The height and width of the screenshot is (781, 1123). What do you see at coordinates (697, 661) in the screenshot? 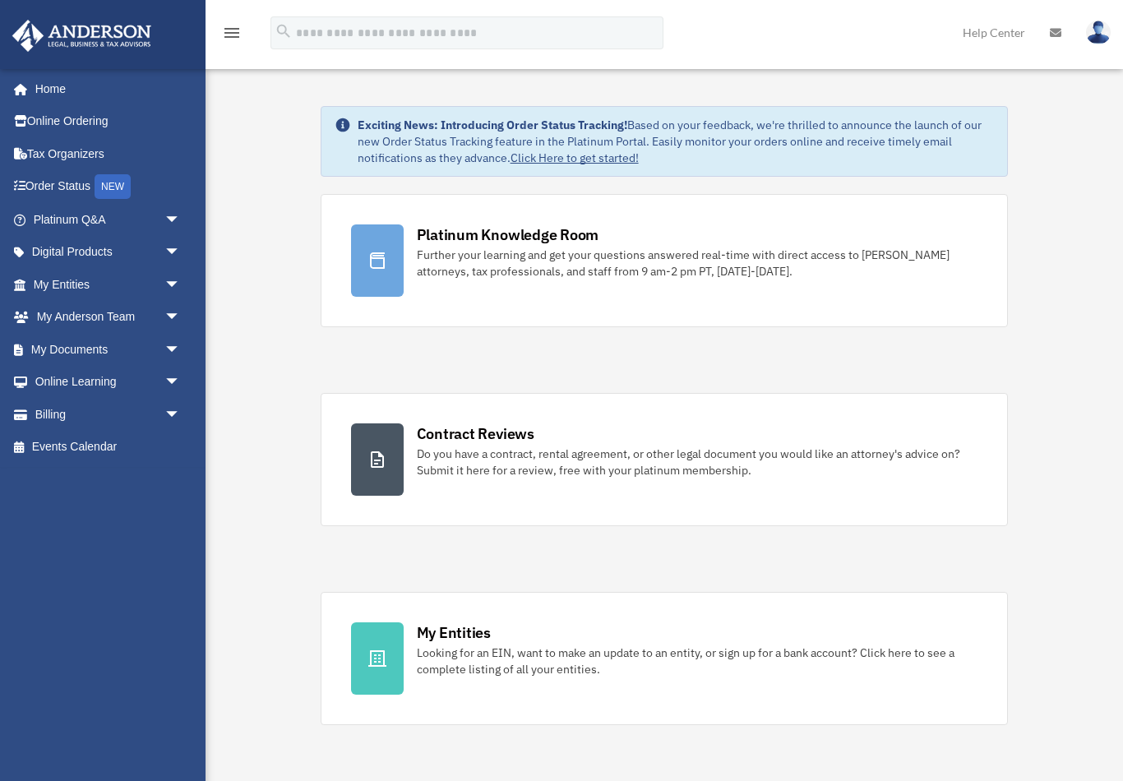
I see `div: Looking for an EIN, want to make an update to an entity, or sign up for a bank account? Click her...` at bounding box center [697, 661].